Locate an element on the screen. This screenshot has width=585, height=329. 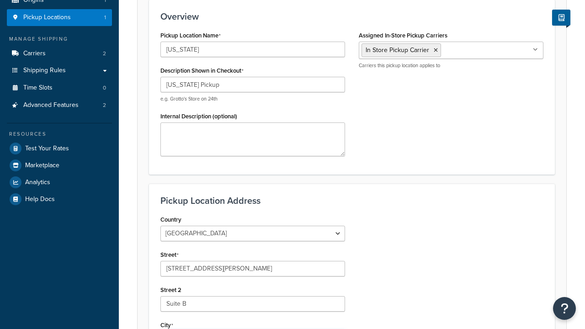
span: Advanced Features is located at coordinates (51, 105).